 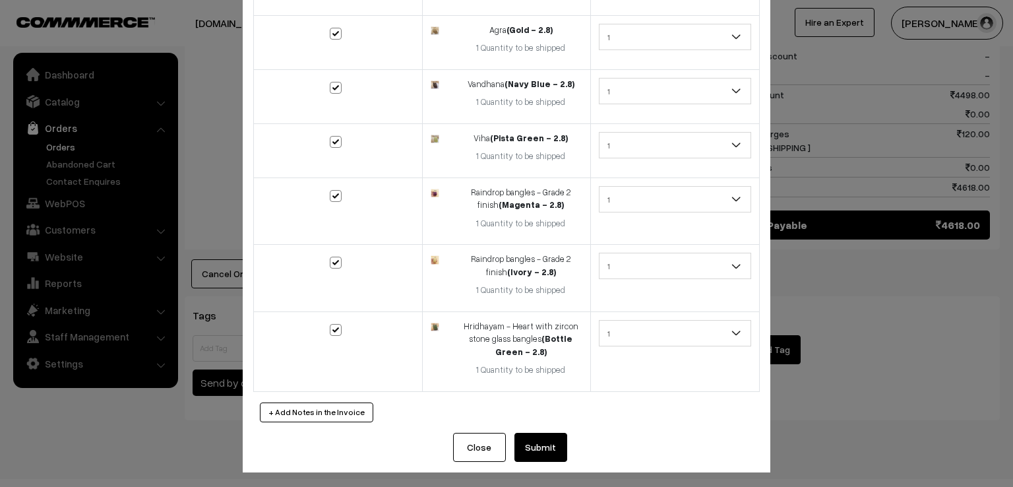 I want to click on strong: (Navy Blue - 2.8), so click(x=539, y=84).